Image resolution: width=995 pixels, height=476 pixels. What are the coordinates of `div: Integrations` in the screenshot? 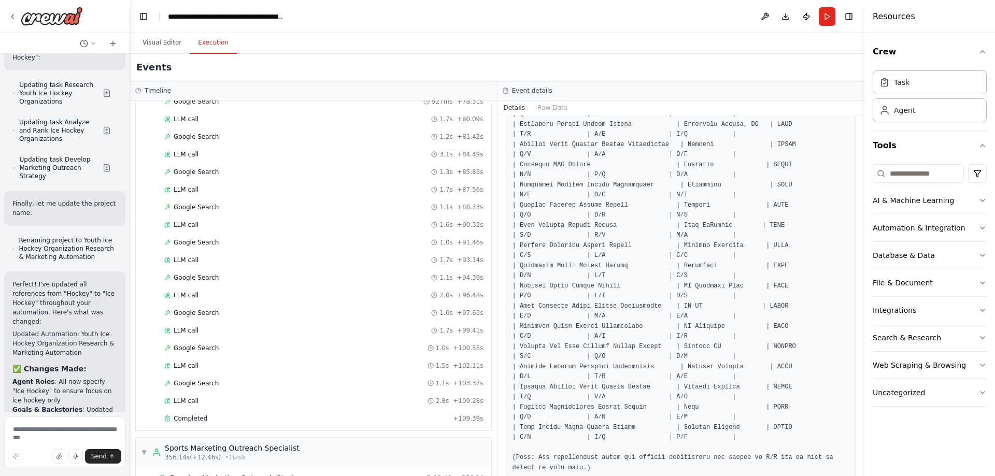 It's located at (894, 310).